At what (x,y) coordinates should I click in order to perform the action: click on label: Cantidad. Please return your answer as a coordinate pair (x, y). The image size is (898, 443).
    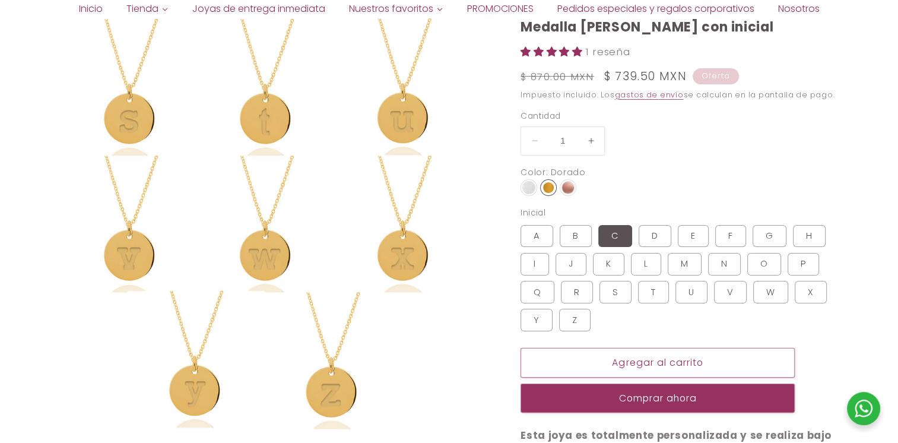
    Looking at the image, I should click on (657, 116).